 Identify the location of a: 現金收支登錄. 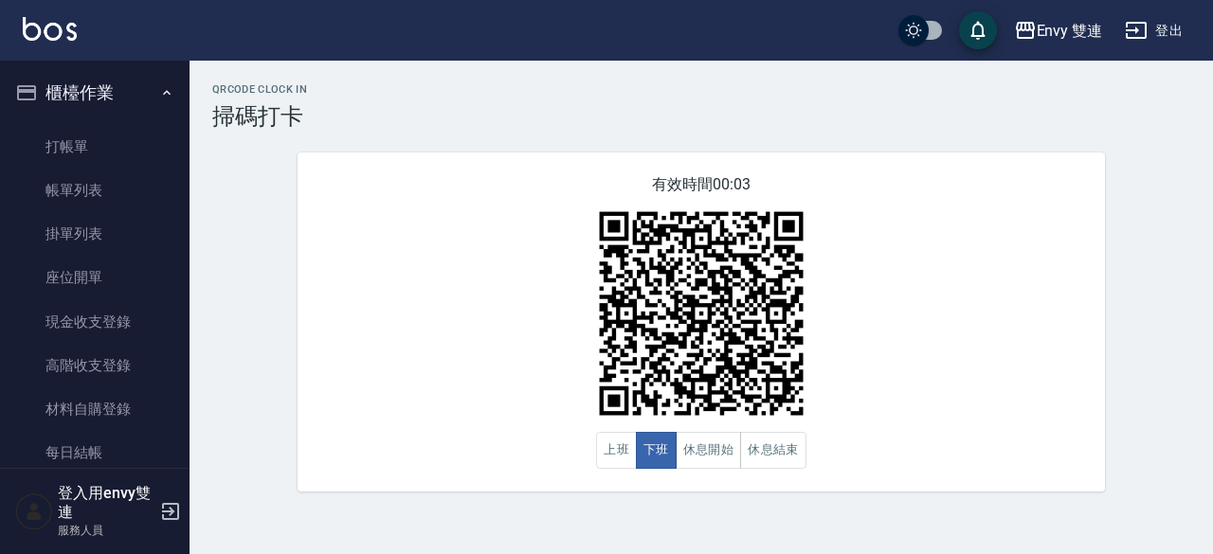
(95, 322).